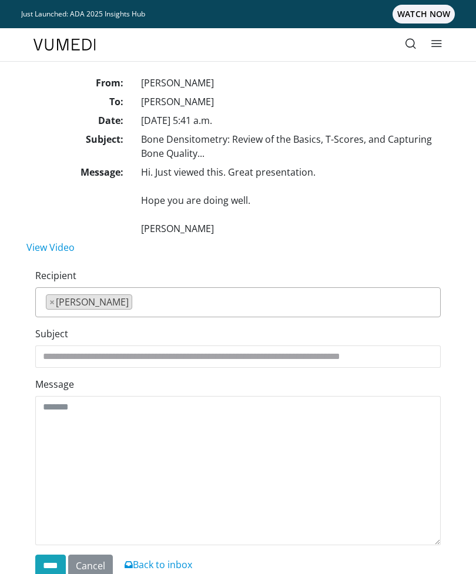 This screenshot has width=476, height=574. I want to click on span: WATCH NOW, so click(424, 14).